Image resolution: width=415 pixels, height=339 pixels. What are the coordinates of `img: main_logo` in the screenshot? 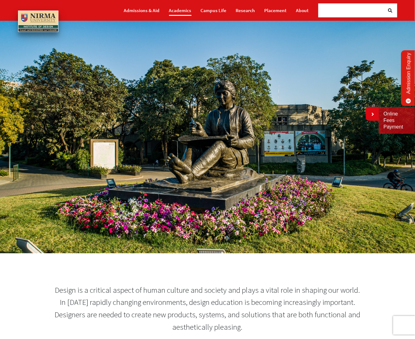 It's located at (38, 21).